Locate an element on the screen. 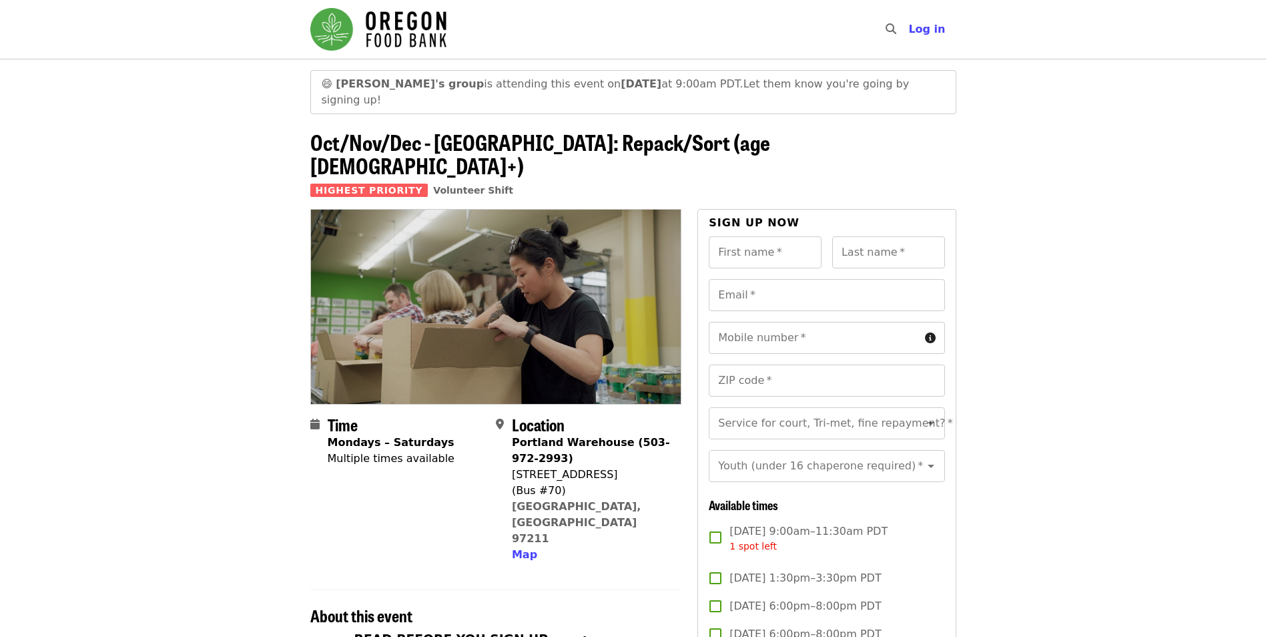 The height and width of the screenshot is (637, 1266). strong: Mondays – Saturdays is located at coordinates (391, 442).